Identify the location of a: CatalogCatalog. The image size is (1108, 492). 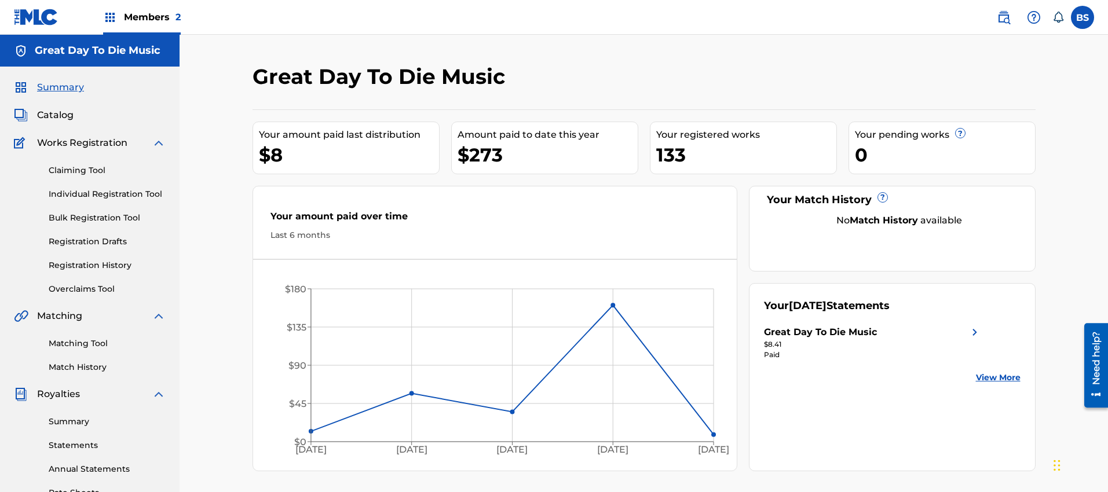
(43, 115).